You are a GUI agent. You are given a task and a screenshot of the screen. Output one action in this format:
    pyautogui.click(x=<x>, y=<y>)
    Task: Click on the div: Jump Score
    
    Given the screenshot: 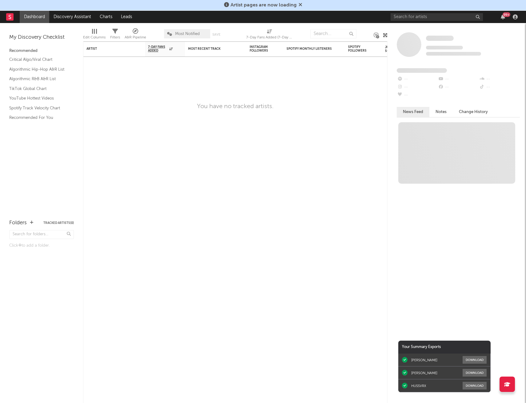 What is the action you would take?
    pyautogui.click(x=392, y=49)
    